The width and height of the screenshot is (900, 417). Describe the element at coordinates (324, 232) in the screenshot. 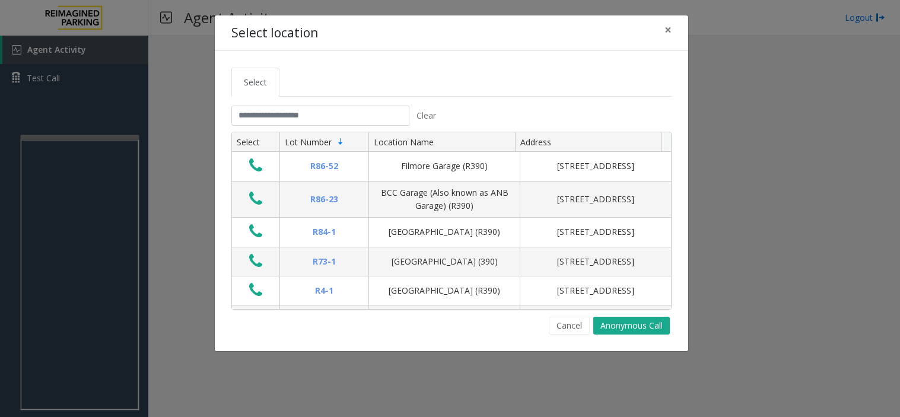

I see `div: R84-1` at that location.